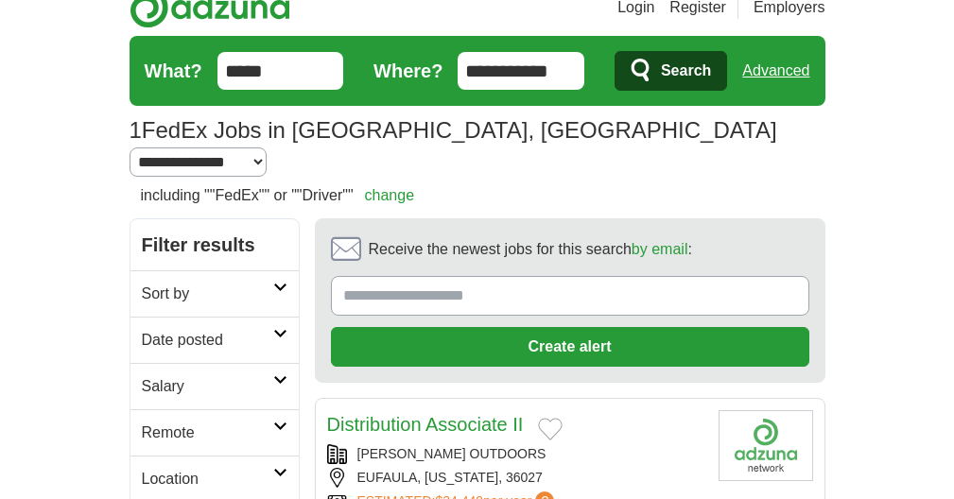  I want to click on a: by email, so click(660, 249).